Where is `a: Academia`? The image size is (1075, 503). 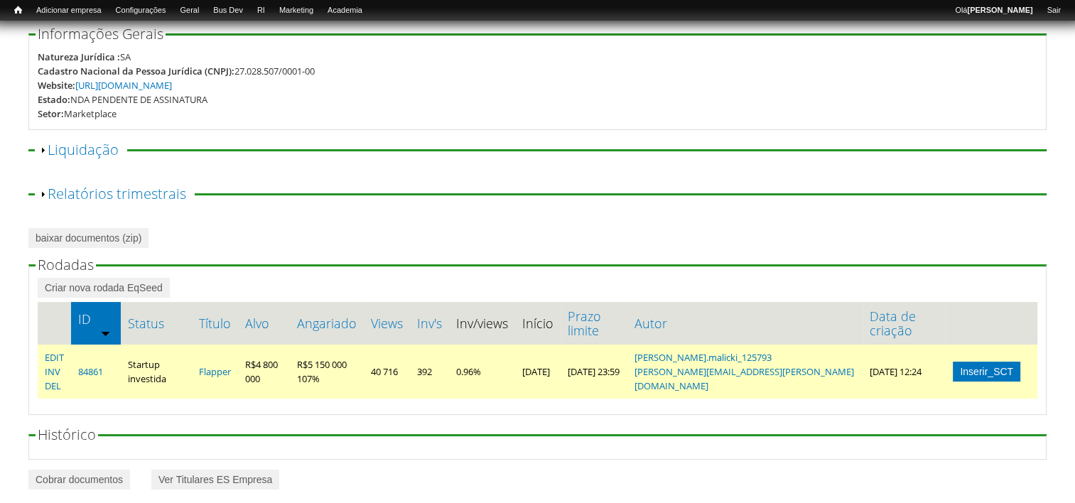 a: Academia is located at coordinates (345, 11).